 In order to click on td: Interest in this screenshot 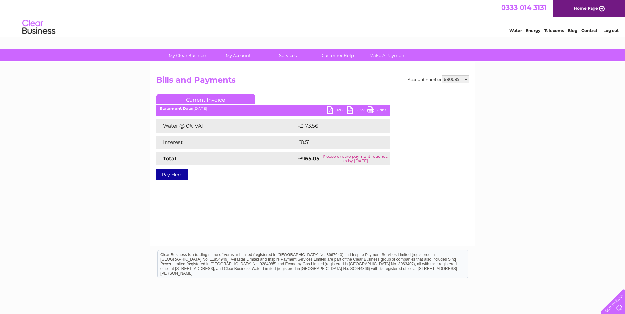, I will do `click(226, 142)`.